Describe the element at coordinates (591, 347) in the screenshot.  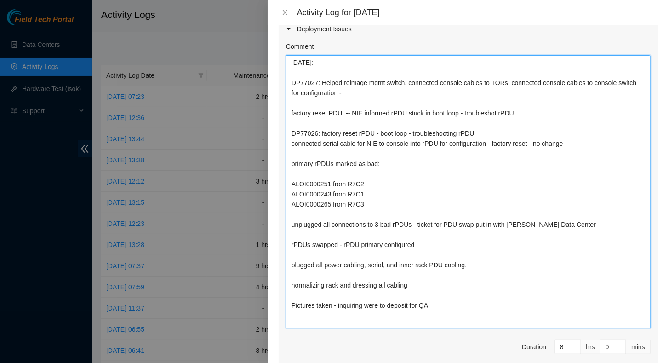
I see `div: hrs` at that location.